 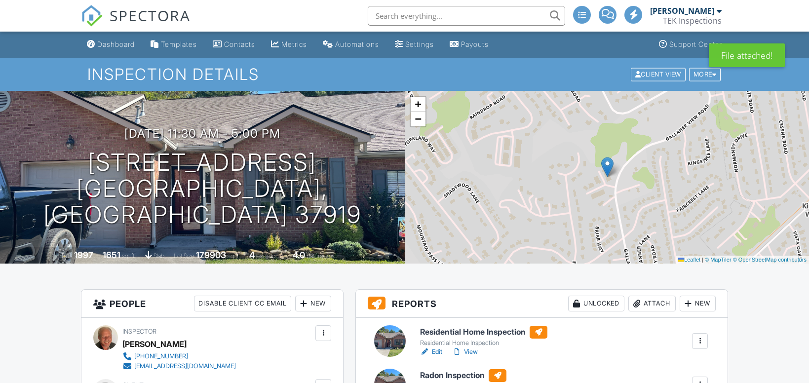 What do you see at coordinates (111, 44) in the screenshot?
I see `a: Dashboard` at bounding box center [111, 44].